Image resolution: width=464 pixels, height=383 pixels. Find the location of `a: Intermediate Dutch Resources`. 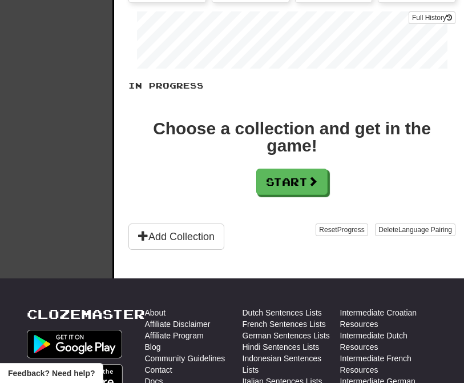

a: Intermediate Dutch Resources is located at coordinates (389, 341).